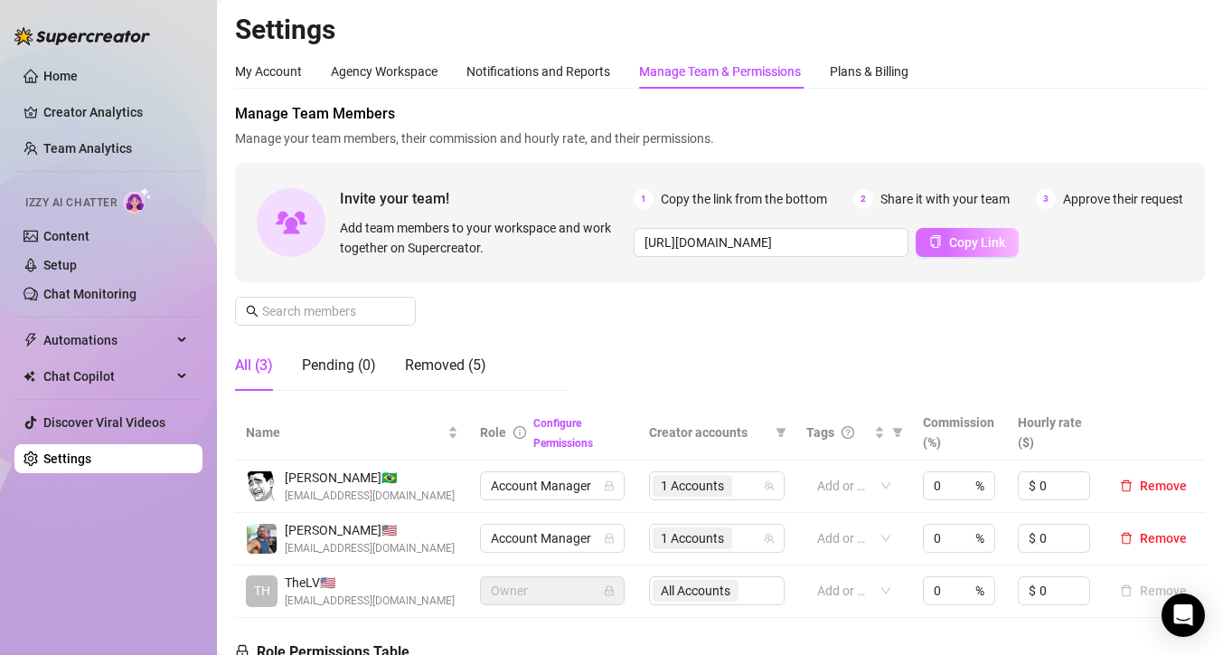  Describe the element at coordinates (254, 365) in the screenshot. I see `div: All (3)` at that location.